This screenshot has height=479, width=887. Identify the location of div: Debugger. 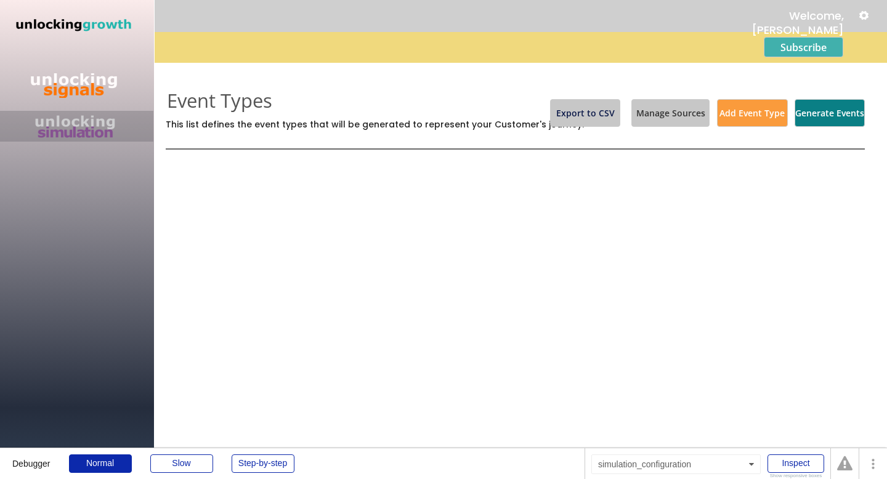
(31, 458).